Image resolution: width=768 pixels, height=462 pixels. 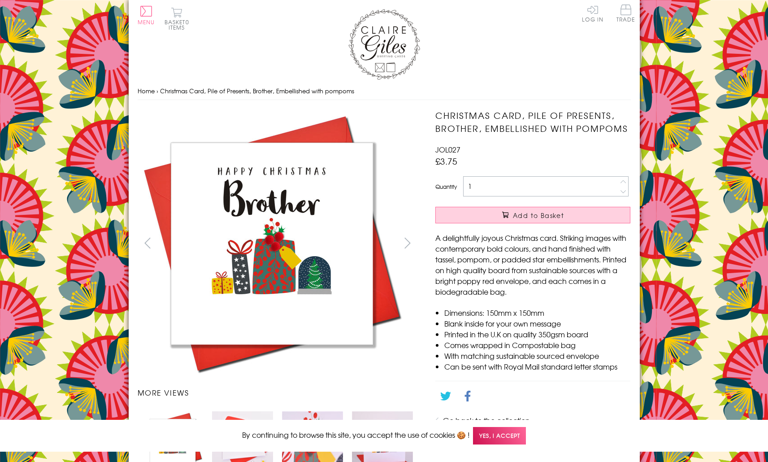 What do you see at coordinates (537, 313) in the screenshot?
I see `li: Dimensions: 150mm x 150mm` at bounding box center [537, 313].